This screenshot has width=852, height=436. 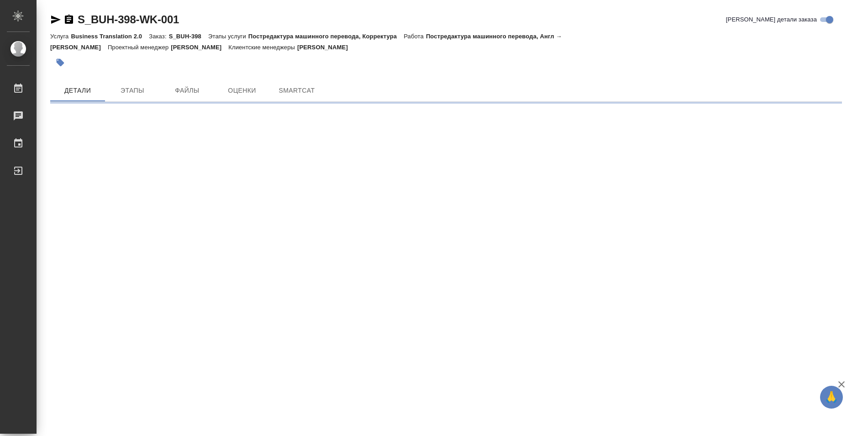 I want to click on p: Постредактура машинного перевода, Корректура, so click(x=326, y=36).